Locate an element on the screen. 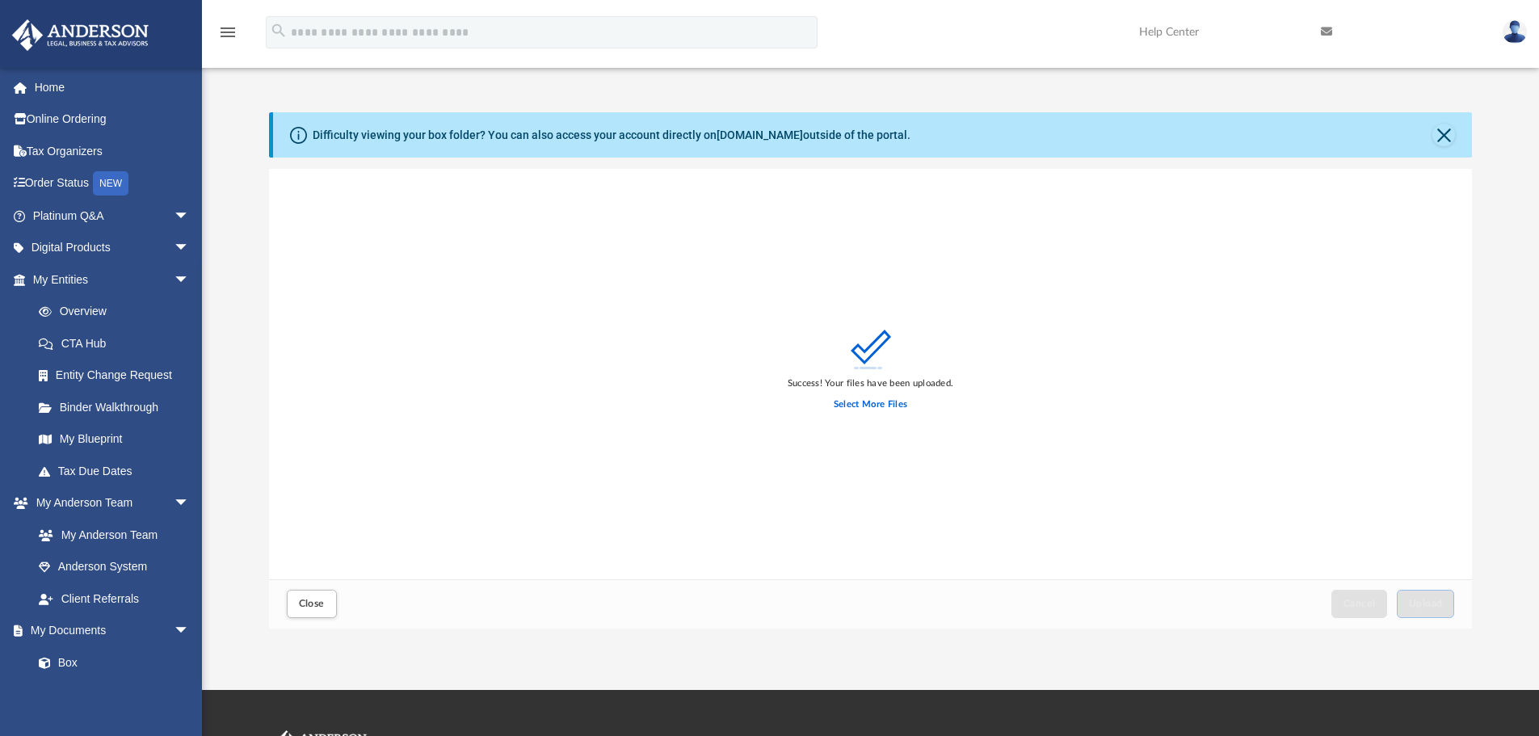  div: Difficulty viewing your box folder? You can also access your account directly on outside of the p... is located at coordinates (612, 135).